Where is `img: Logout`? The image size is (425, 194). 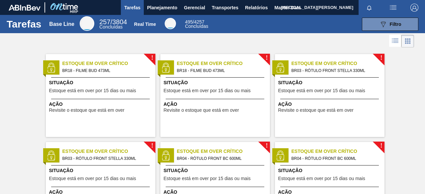
img: Logout is located at coordinates (414, 8).